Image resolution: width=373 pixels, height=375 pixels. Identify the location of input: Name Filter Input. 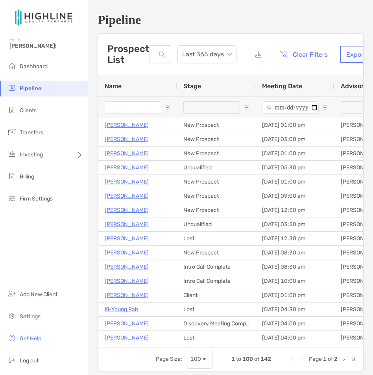
(133, 107).